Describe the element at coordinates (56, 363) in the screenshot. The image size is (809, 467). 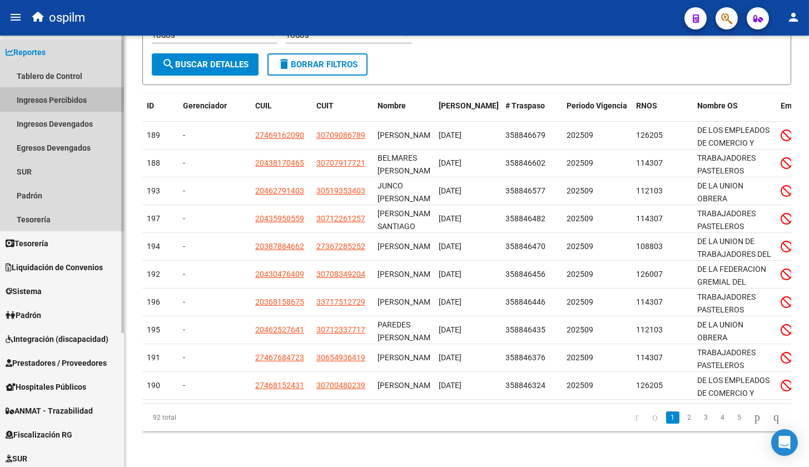
I see `span: Prestadores / Proveedores` at that location.